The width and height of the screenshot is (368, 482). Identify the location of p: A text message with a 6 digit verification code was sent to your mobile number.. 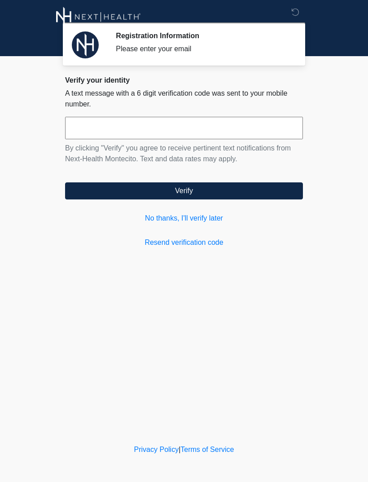
(184, 99).